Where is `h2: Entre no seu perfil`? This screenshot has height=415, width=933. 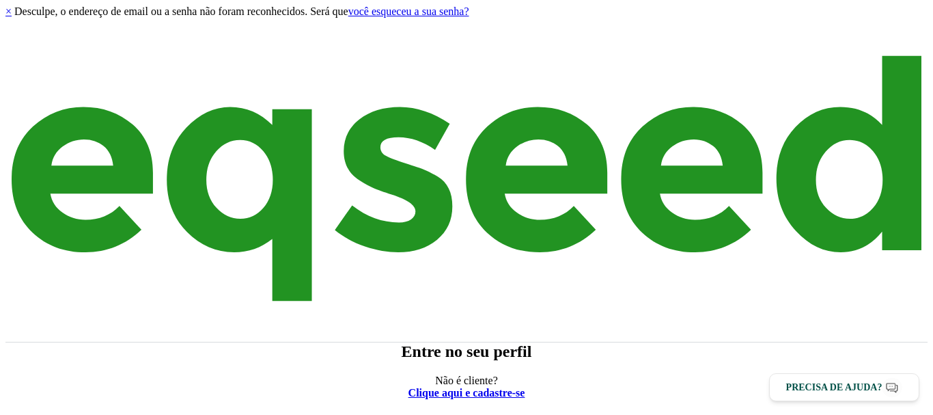 h2: Entre no seu perfil is located at coordinates (466, 351).